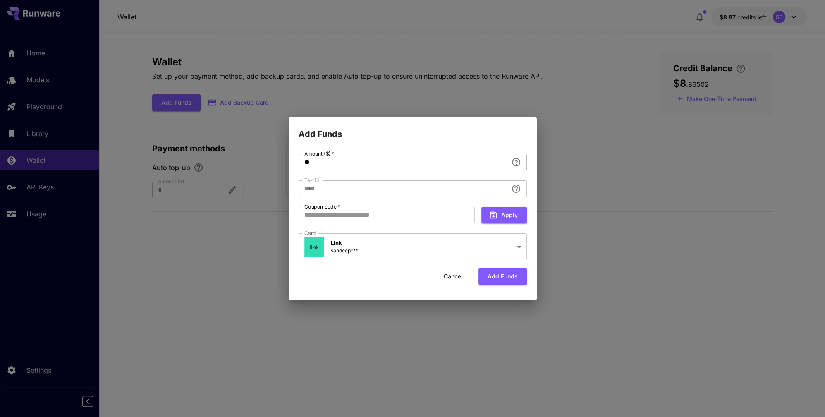 This screenshot has height=417, width=825. Describe the element at coordinates (345, 243) in the screenshot. I see `p: Link` at that location.